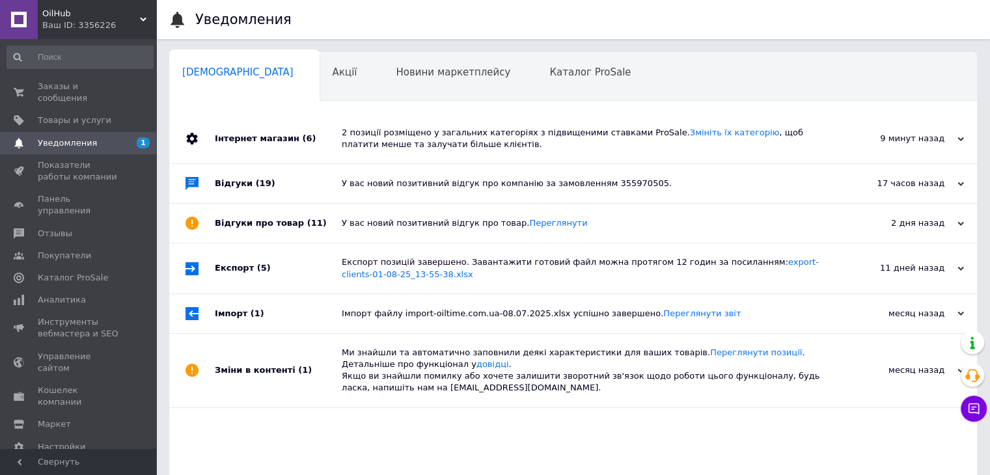  What do you see at coordinates (278, 223) in the screenshot?
I see `div: Відгуки про товар` at bounding box center [278, 223].